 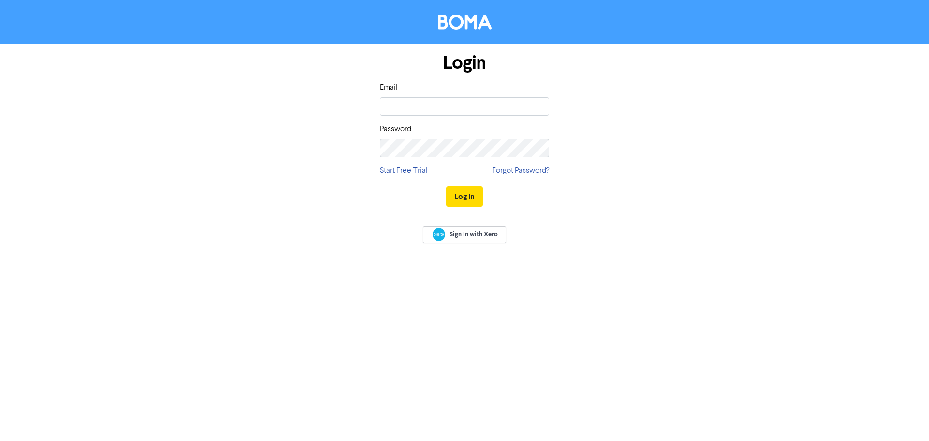 I want to click on label: Email, so click(x=388, y=88).